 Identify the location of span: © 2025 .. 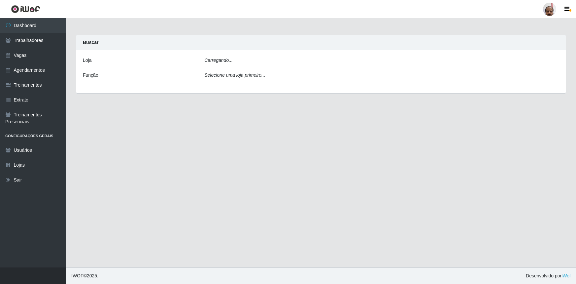
(85, 276).